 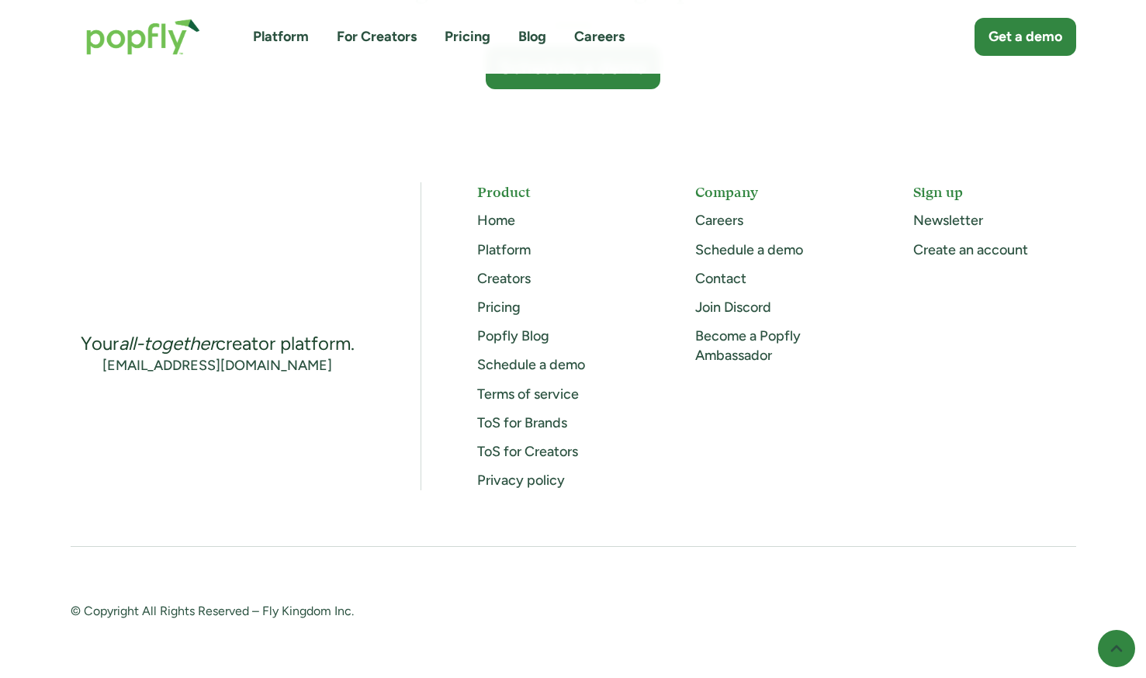 What do you see at coordinates (733, 307) in the screenshot?
I see `a: Join Discord` at bounding box center [733, 307].